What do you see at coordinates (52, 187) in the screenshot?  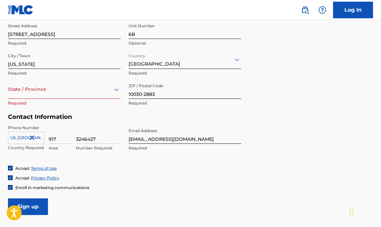 I see `span: Enroll in marketing communications` at bounding box center [52, 187].